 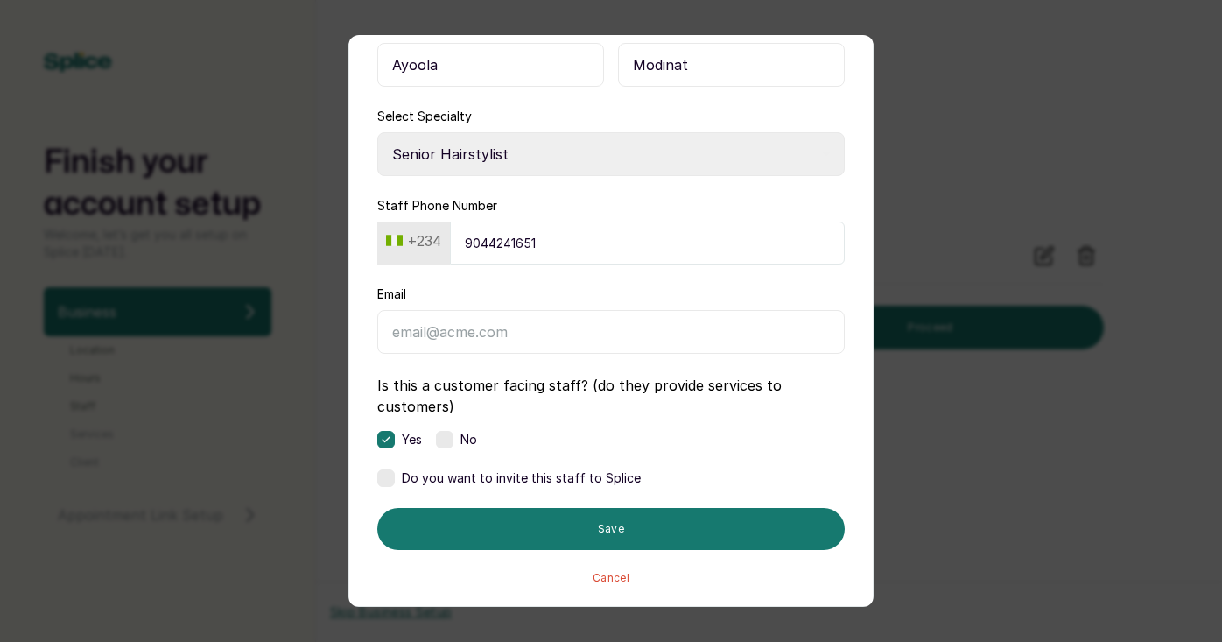 What do you see at coordinates (490, 65) in the screenshot?
I see `input: Enter first name here` at bounding box center [490, 65].